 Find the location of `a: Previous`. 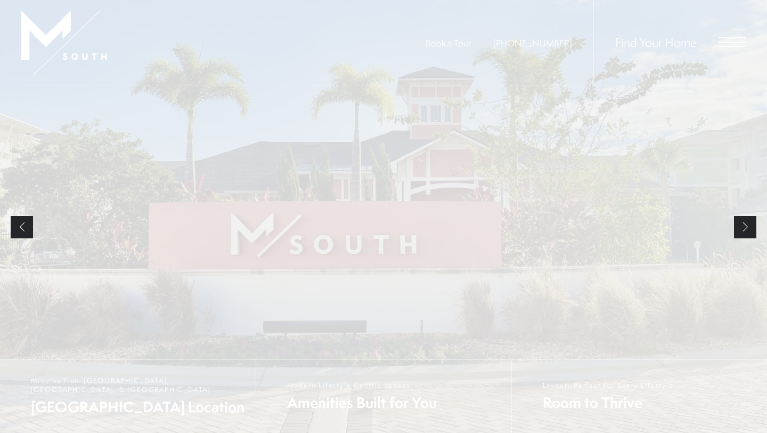

a: Previous is located at coordinates (22, 227).